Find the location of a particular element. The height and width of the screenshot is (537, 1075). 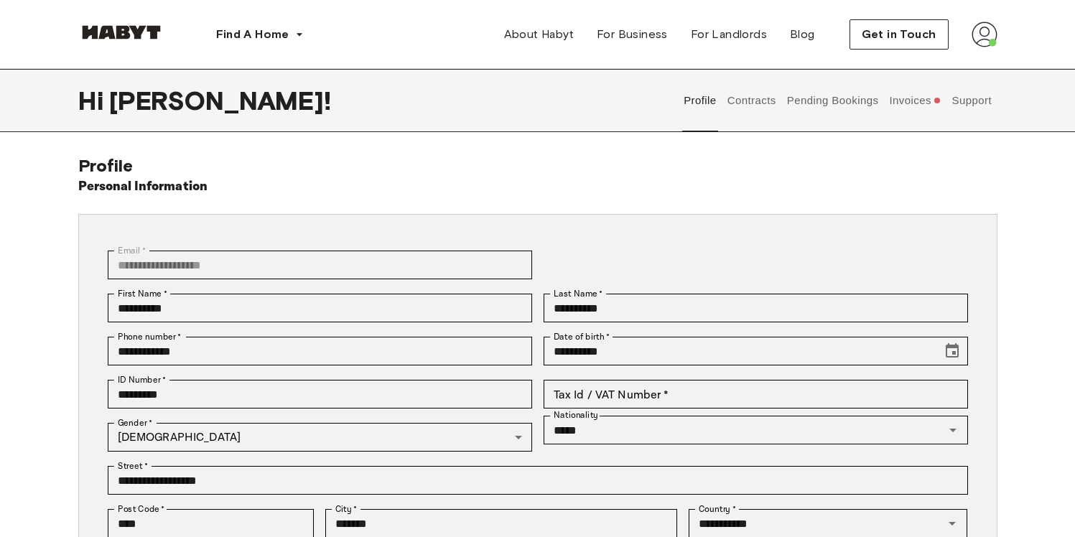

button: Get in Touch is located at coordinates (899, 34).